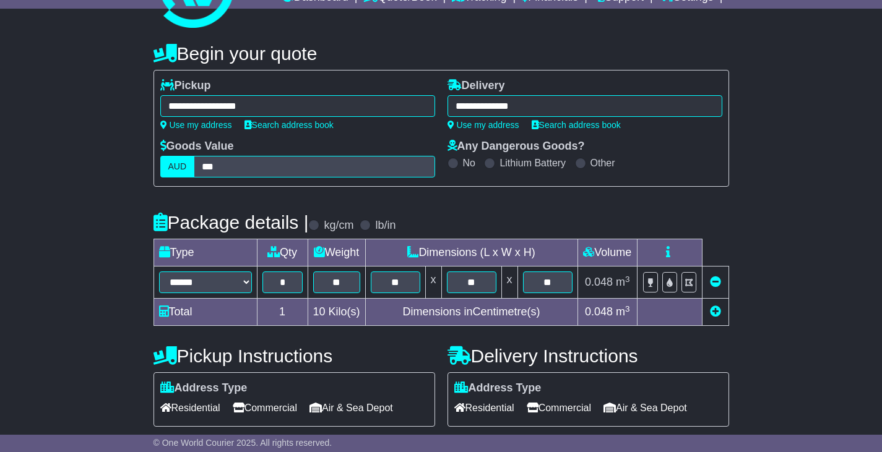 The height and width of the screenshot is (452, 882). What do you see at coordinates (282, 313) in the screenshot?
I see `td: 1` at bounding box center [282, 313].